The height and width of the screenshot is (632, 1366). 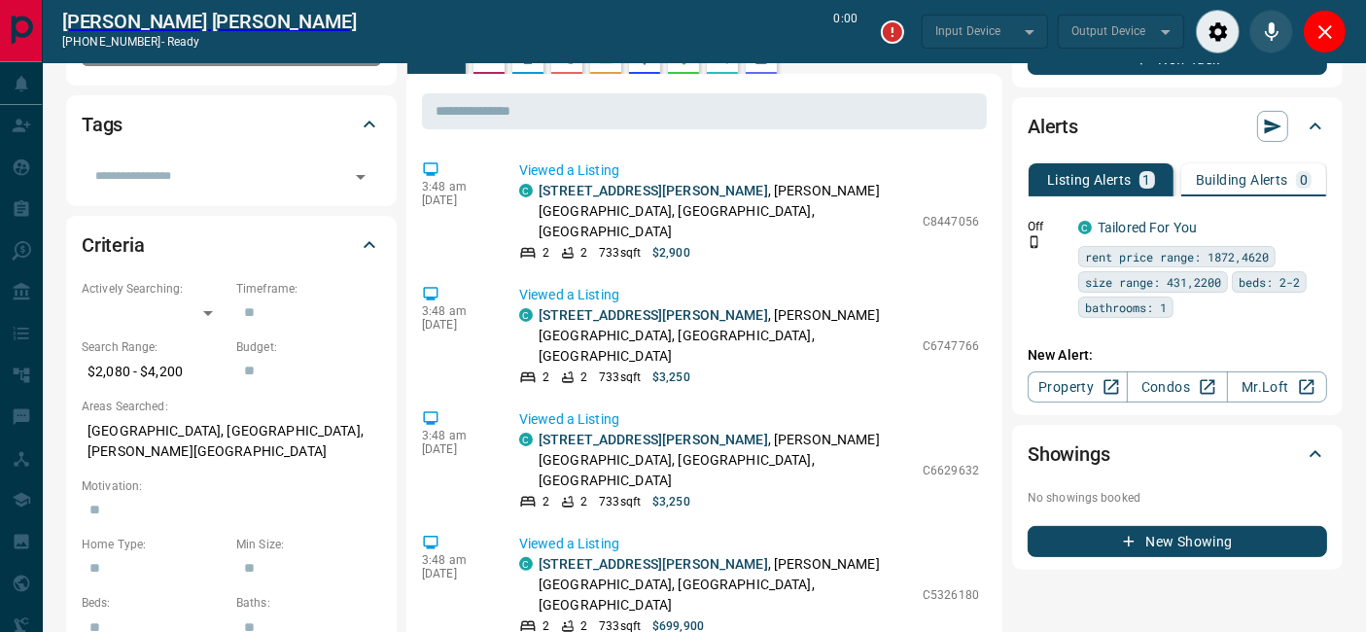 What do you see at coordinates (102, 124) in the screenshot?
I see `h2: Tags` at bounding box center [102, 124].